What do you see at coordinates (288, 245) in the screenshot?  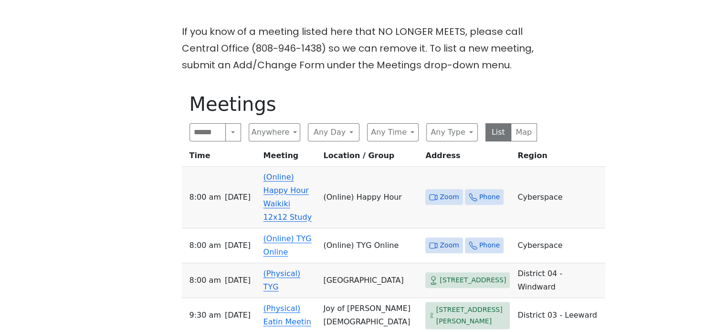 I see `a: (Online) TYG Online` at bounding box center [288, 245].